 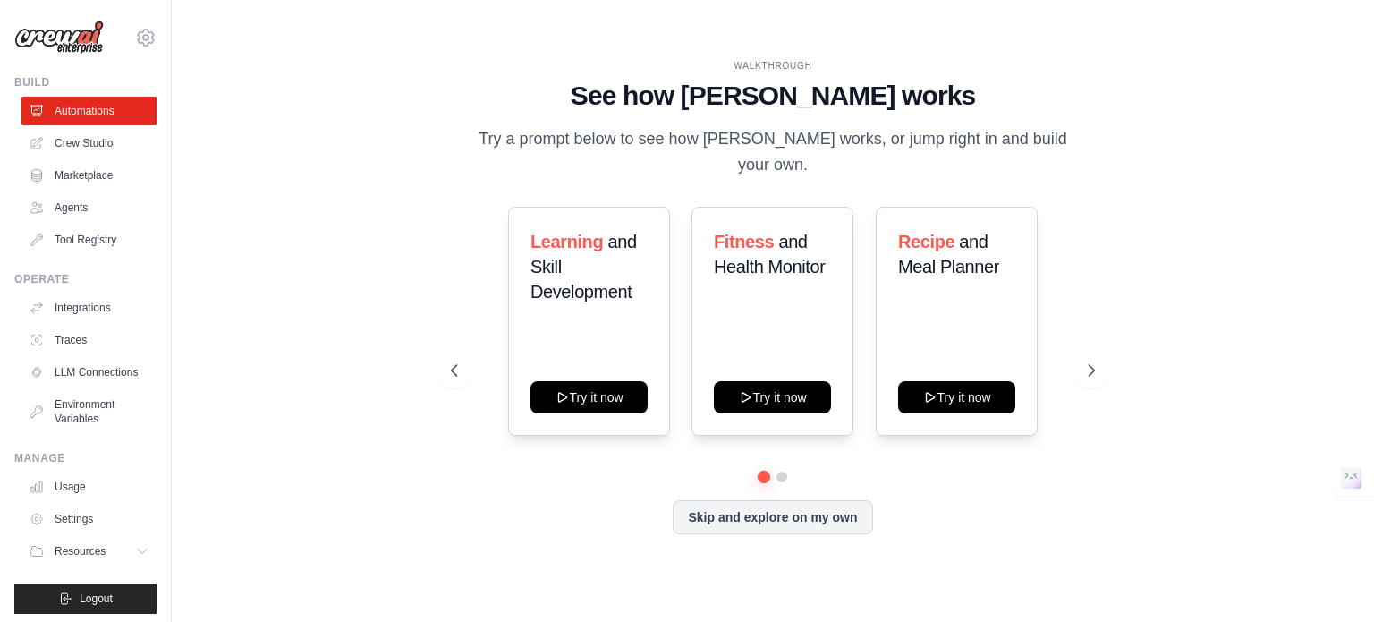 What do you see at coordinates (85, 598) in the screenshot?
I see `button: Logout` at bounding box center [85, 598].